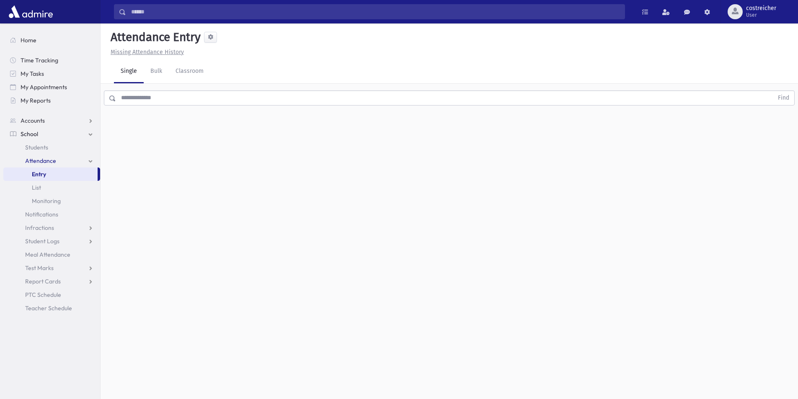 The width and height of the screenshot is (798, 399). What do you see at coordinates (33, 121) in the screenshot?
I see `span: Accounts` at bounding box center [33, 121].